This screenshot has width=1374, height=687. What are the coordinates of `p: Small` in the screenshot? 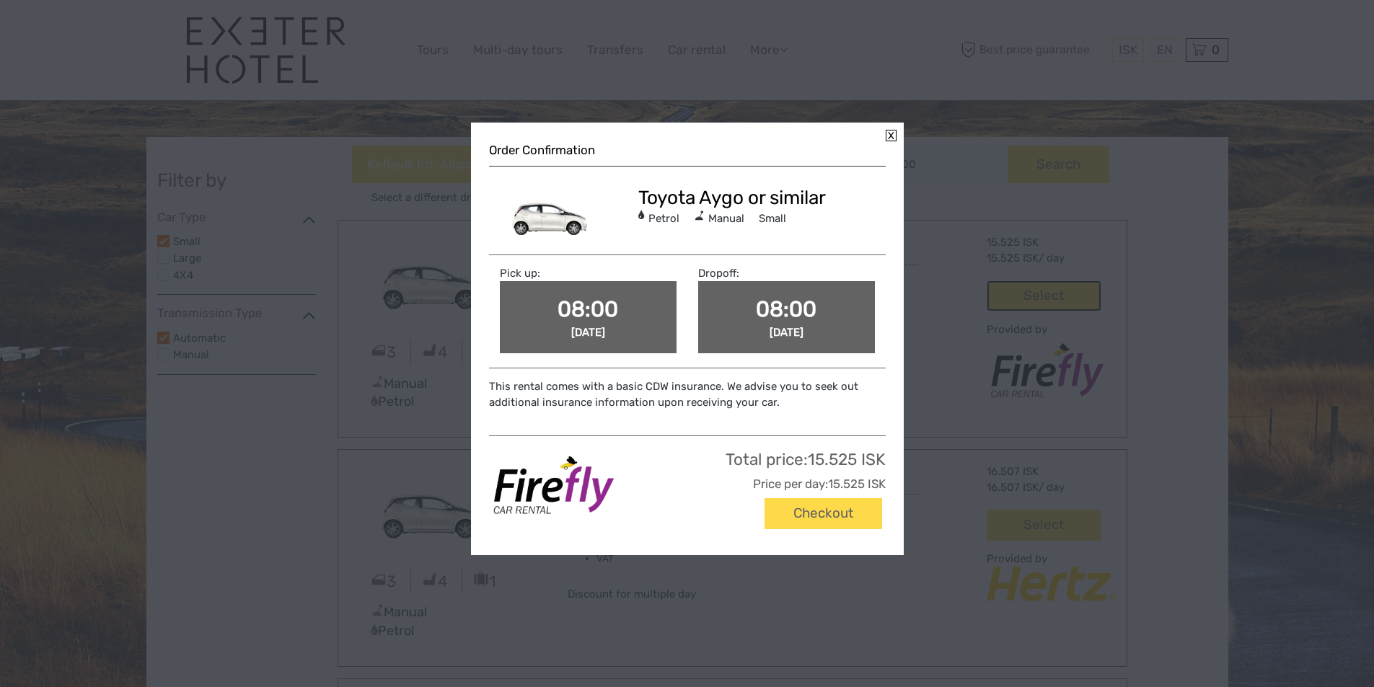 It's located at (680, 219).